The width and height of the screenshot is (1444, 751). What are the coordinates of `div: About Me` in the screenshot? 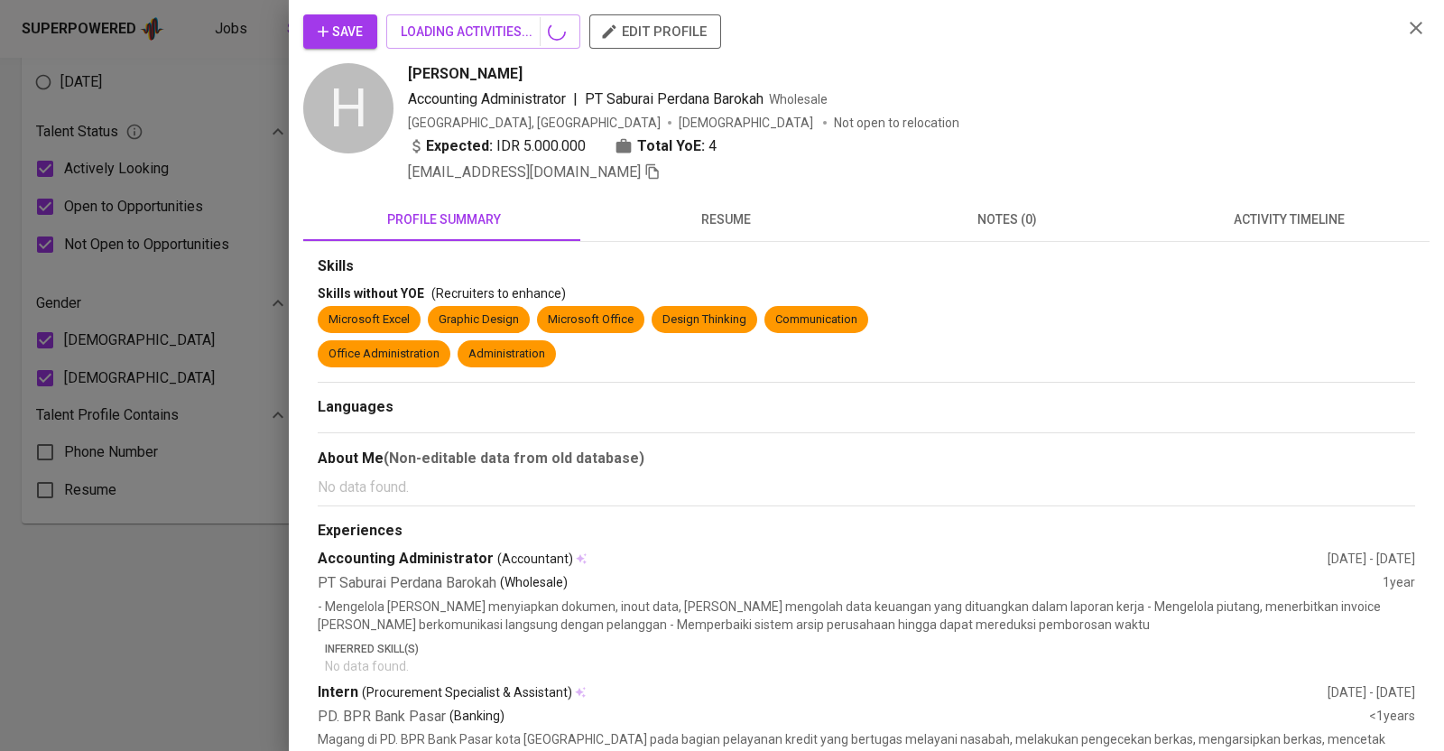 It's located at (867, 459).